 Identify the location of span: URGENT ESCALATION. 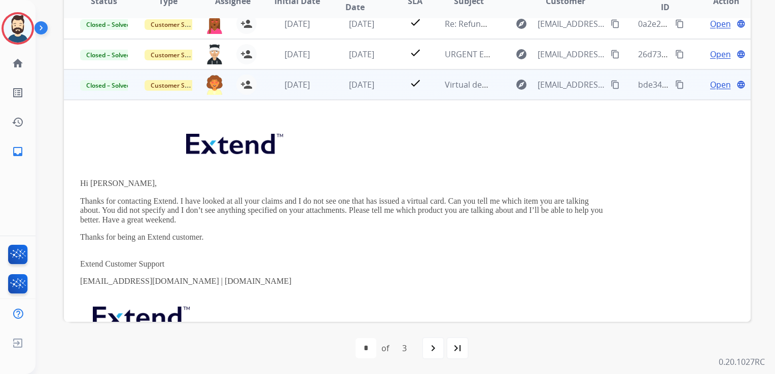
(485, 54).